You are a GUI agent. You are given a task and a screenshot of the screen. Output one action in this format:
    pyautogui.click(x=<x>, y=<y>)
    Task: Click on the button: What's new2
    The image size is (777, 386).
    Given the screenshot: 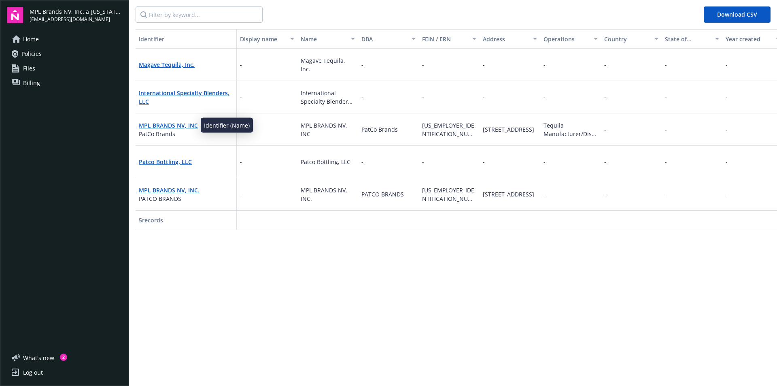 What is the action you would take?
    pyautogui.click(x=37, y=357)
    